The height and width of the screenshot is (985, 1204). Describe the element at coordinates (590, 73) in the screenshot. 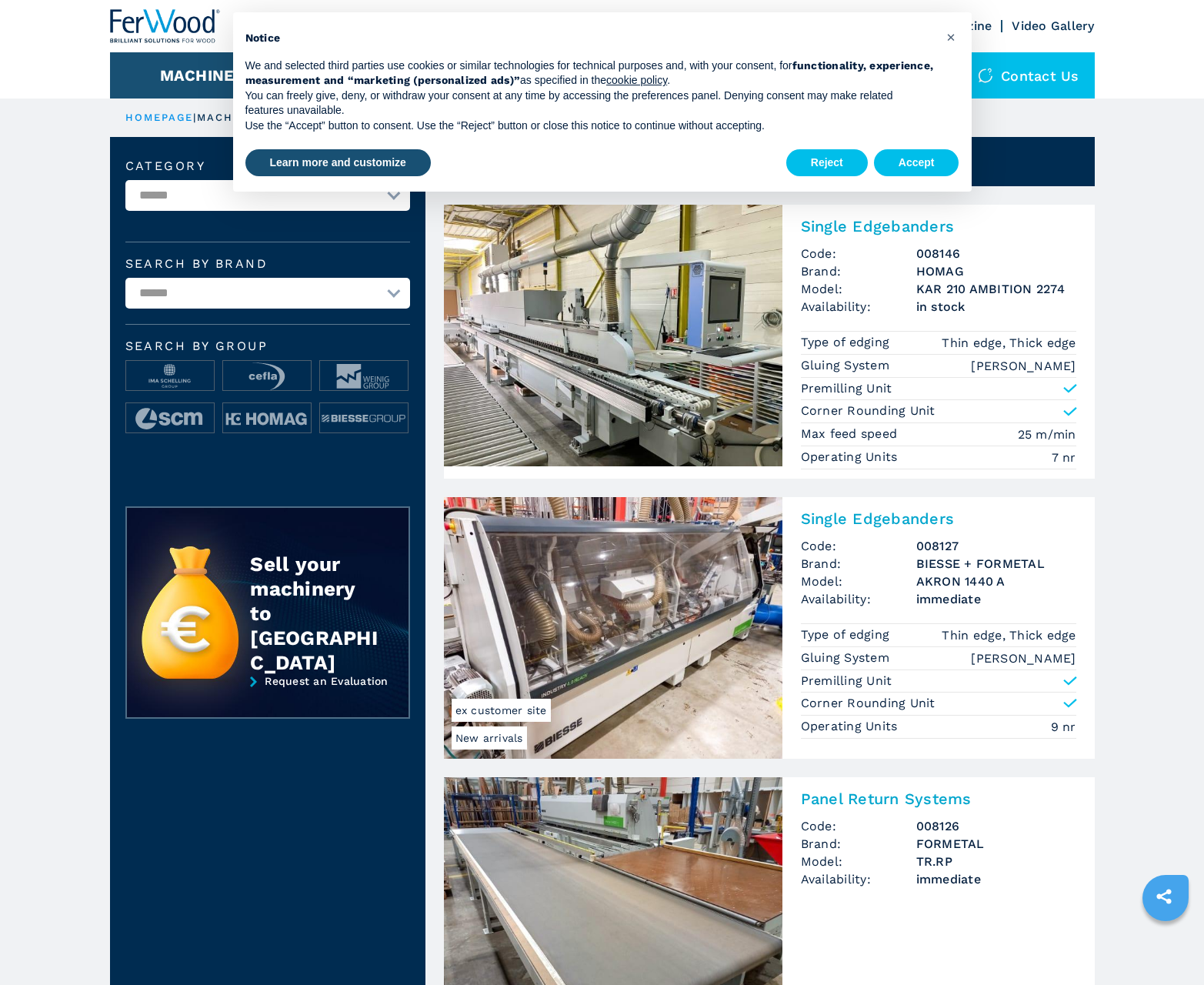

I see `strong: functionality, experience, measurement and “marketing (personalized ads)”` at that location.